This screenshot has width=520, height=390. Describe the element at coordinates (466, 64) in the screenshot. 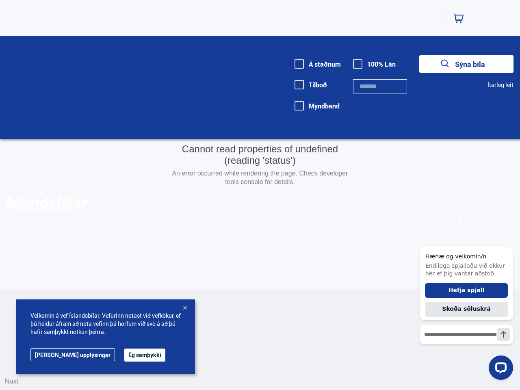

I see `button: Sýna bíla` at that location.